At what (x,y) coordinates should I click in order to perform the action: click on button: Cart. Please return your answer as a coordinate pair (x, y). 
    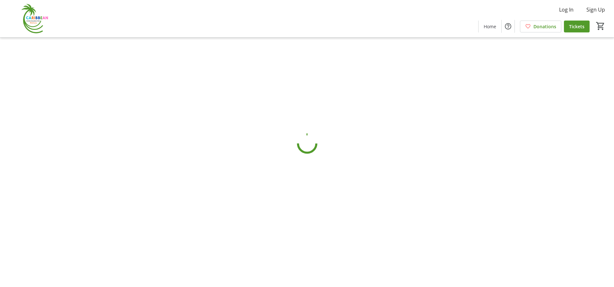
    Looking at the image, I should click on (600, 26).